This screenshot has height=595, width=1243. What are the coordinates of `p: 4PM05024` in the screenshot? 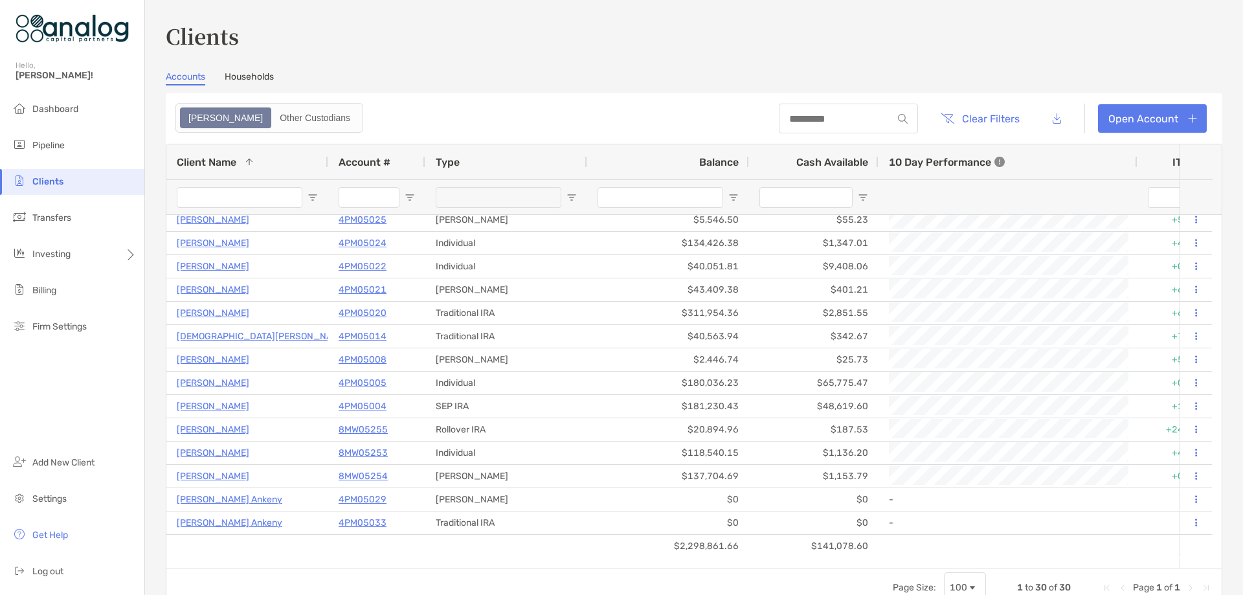 It's located at (363, 243).